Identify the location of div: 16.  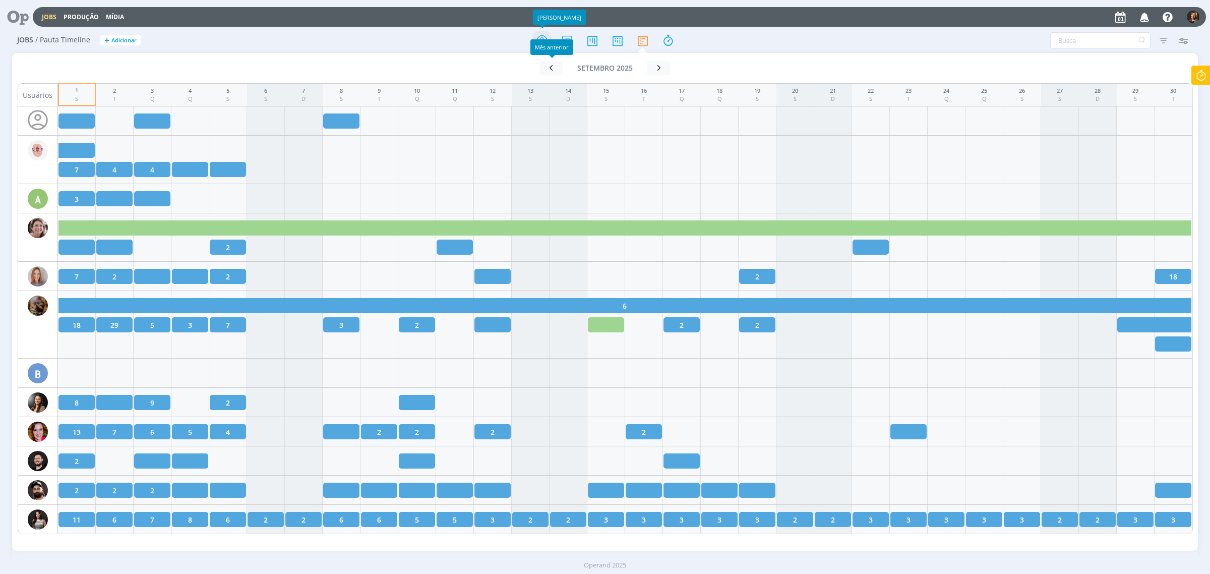
(644, 91).